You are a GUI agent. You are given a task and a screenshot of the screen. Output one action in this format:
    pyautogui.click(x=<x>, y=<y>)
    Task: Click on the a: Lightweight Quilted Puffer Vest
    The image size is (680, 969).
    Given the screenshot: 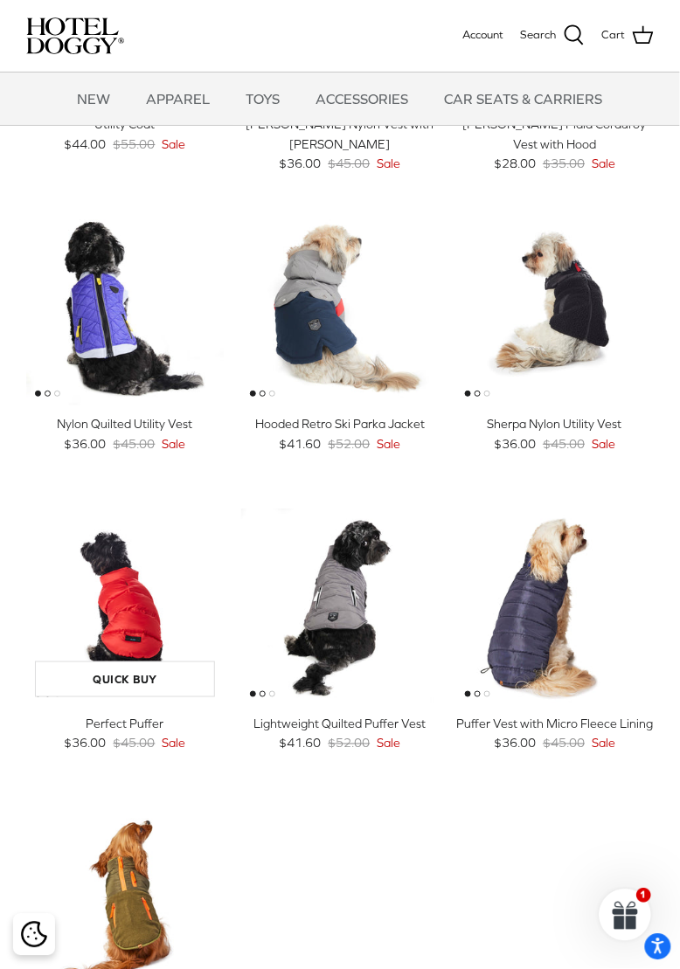 What is the action you would take?
    pyautogui.click(x=340, y=607)
    